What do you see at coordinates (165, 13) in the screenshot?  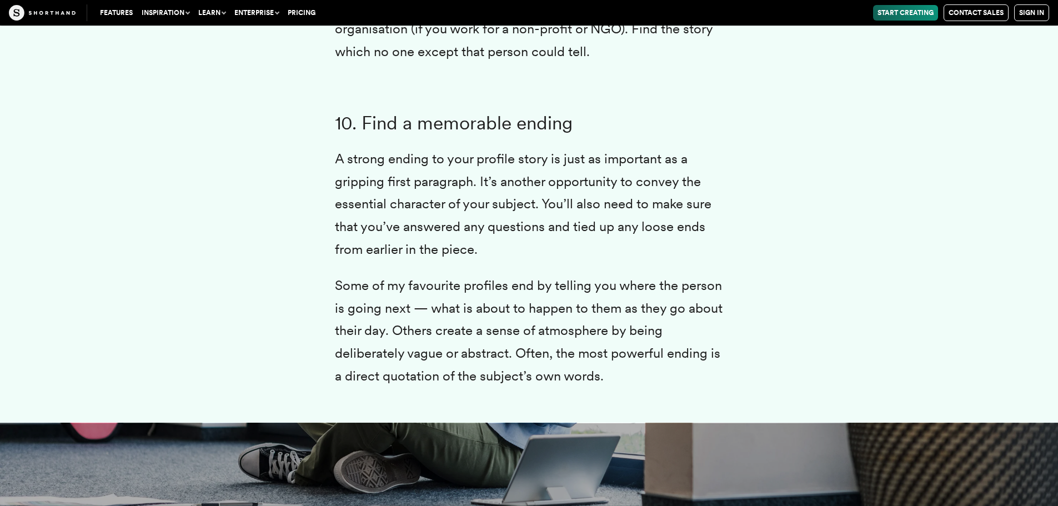 I see `button: Inspiration` at bounding box center [165, 13].